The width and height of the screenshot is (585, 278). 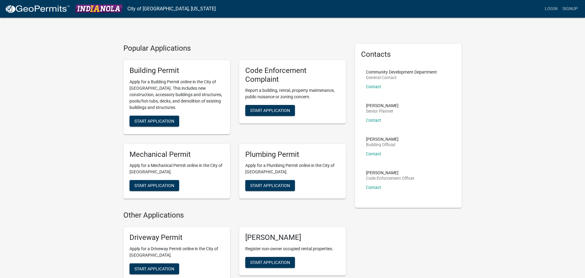 I want to click on p: Senior Planner, so click(x=382, y=111).